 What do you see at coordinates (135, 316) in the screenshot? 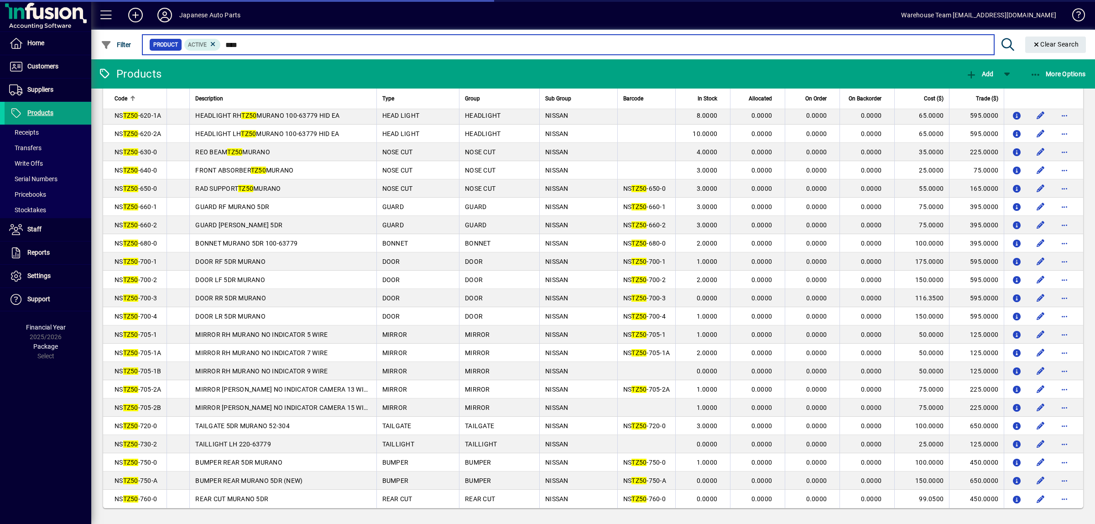
I see `span: NS -700-4` at bounding box center [135, 316].